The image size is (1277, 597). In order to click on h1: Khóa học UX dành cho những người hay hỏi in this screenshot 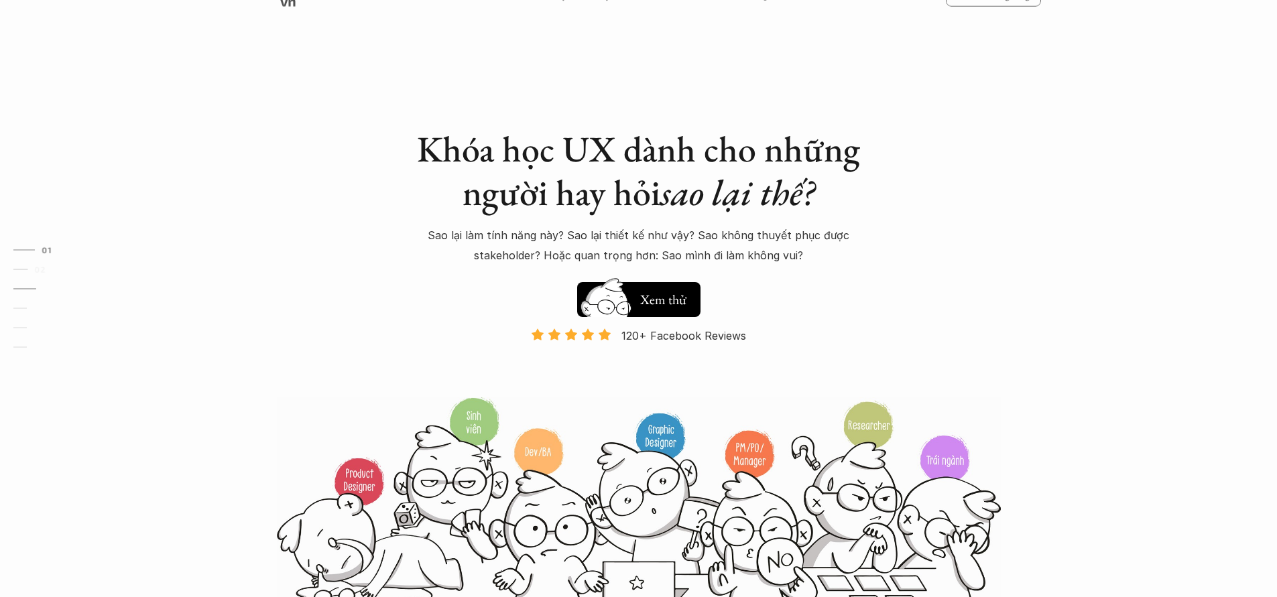, I will do `click(639, 171)`.